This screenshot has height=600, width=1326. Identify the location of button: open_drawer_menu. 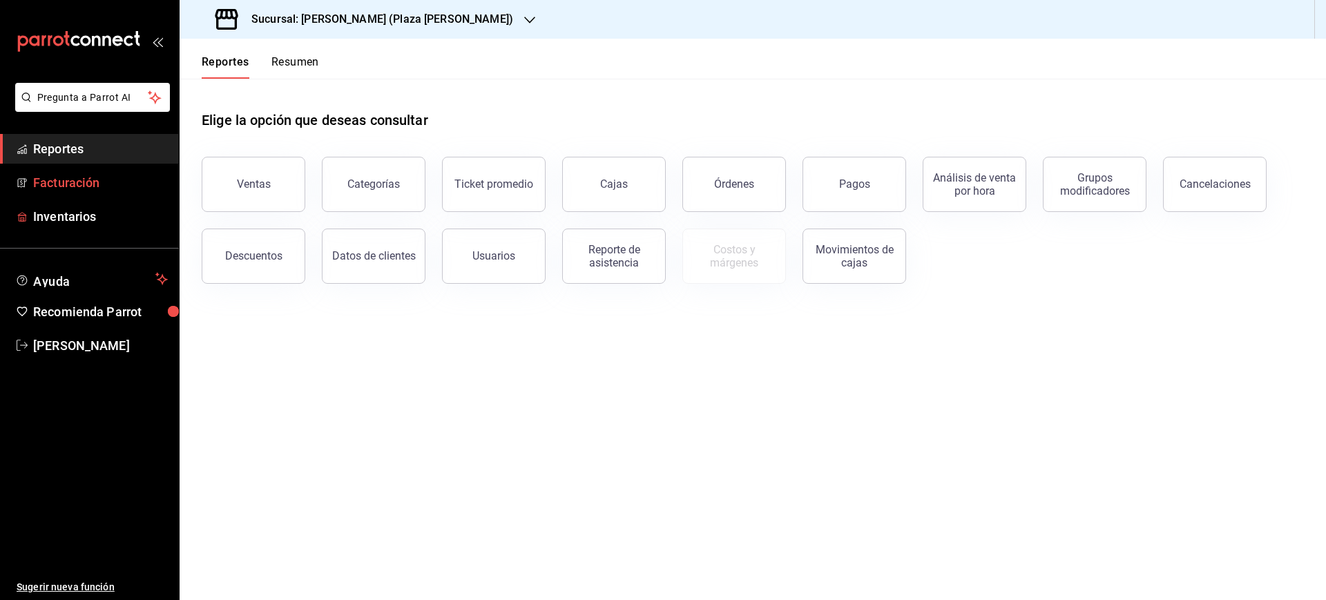
(158, 41).